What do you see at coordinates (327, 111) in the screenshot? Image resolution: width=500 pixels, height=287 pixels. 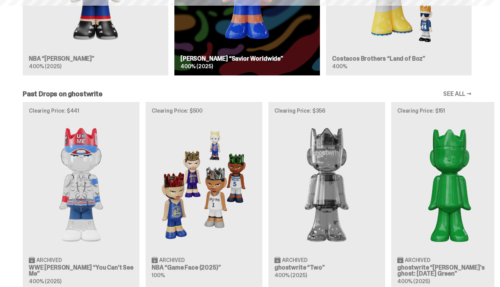 I see `p: Clearing Price: $356` at bounding box center [327, 111].